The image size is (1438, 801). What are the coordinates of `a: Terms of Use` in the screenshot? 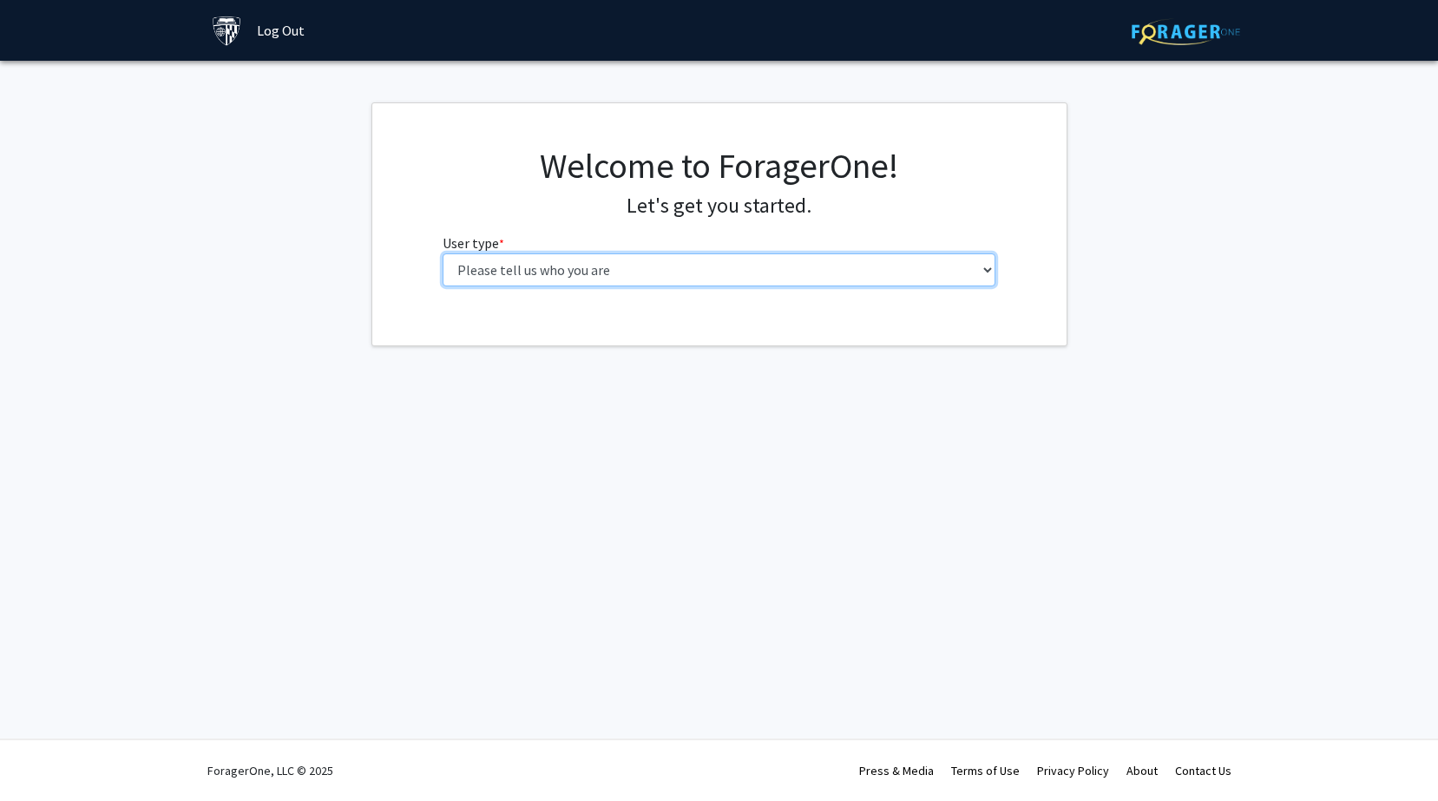 It's located at (985, 770).